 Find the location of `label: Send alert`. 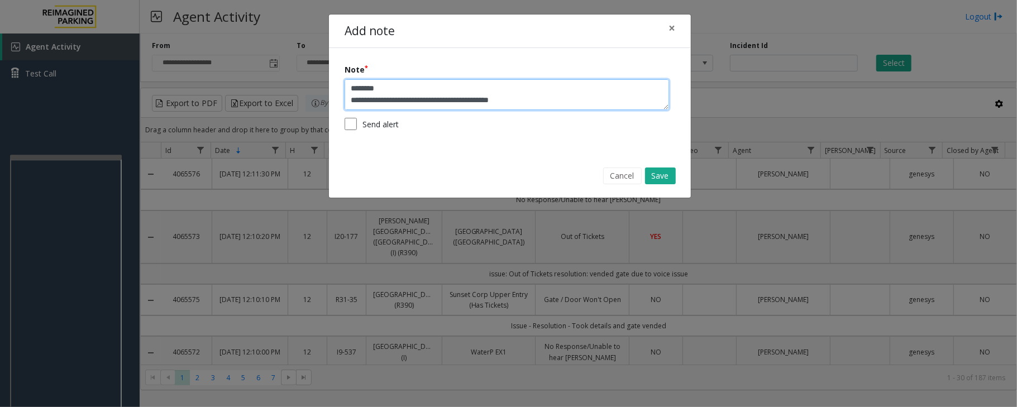

label: Send alert is located at coordinates (380, 124).